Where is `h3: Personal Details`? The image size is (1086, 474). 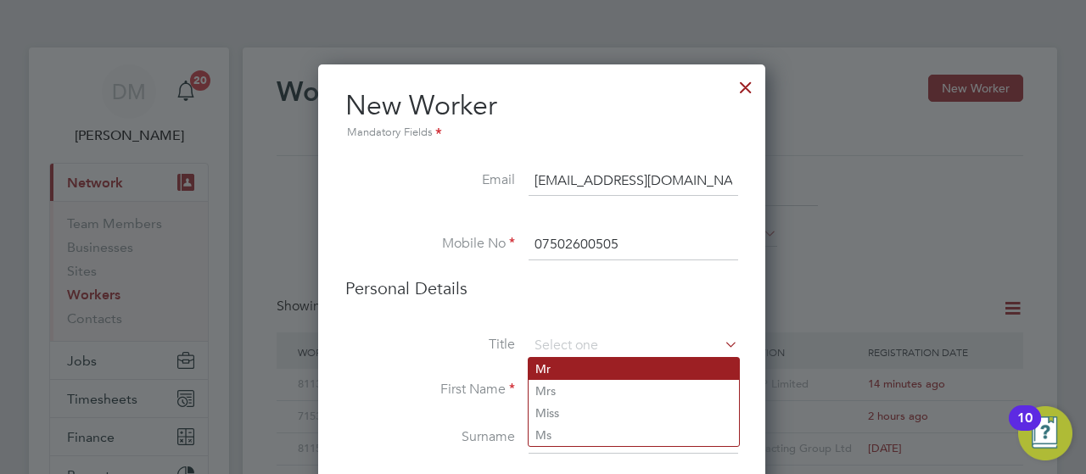 h3: Personal Details is located at coordinates (542, 289).